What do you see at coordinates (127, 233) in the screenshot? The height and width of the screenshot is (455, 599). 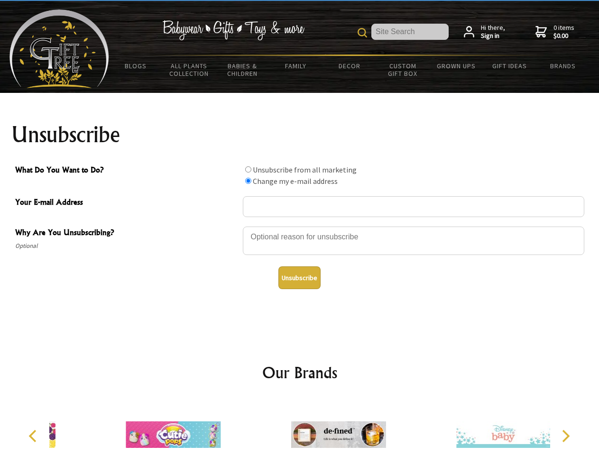 I see `span: Why Are You Unsubscribing?` at bounding box center [127, 233].